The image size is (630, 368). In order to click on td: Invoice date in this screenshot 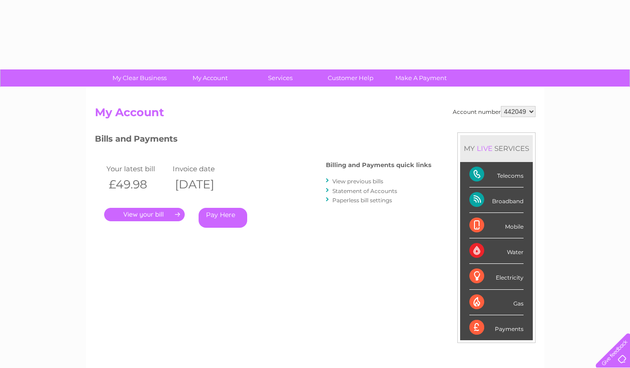, I will do `click(204, 169)`.